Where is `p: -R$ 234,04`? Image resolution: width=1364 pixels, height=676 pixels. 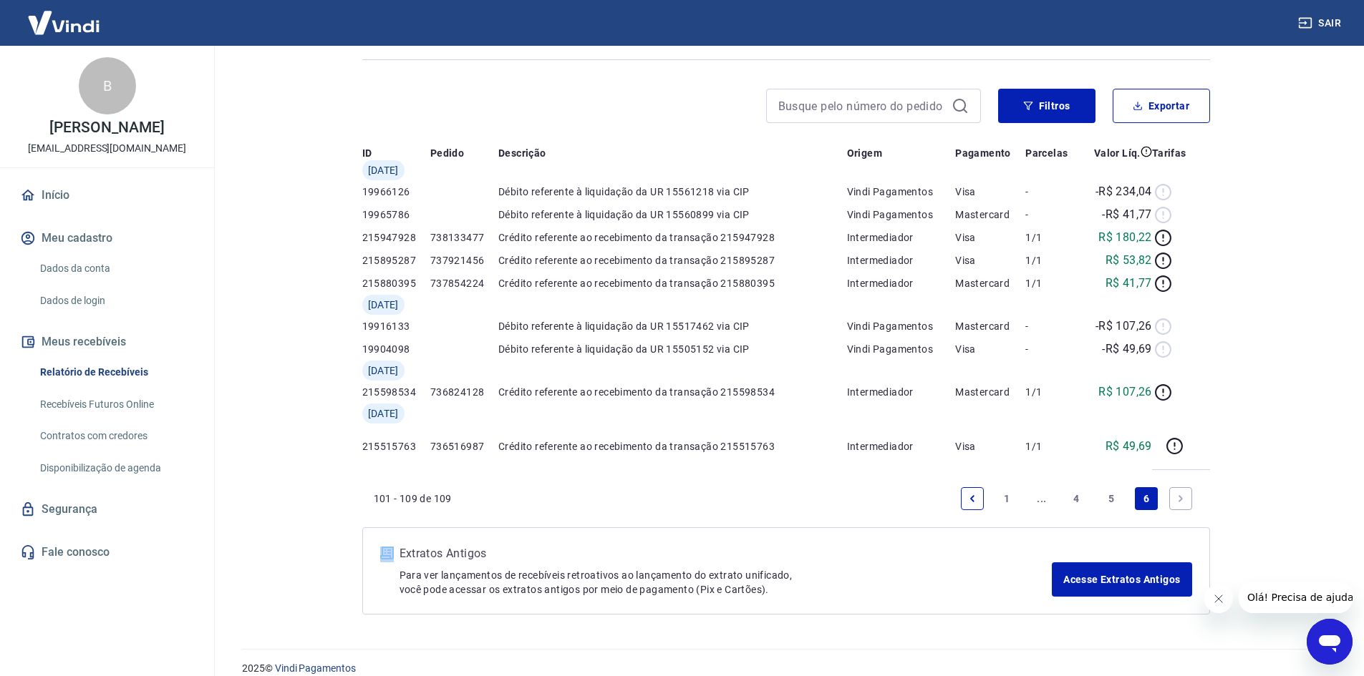 p: -R$ 234,04 is located at coordinates (1123, 192).